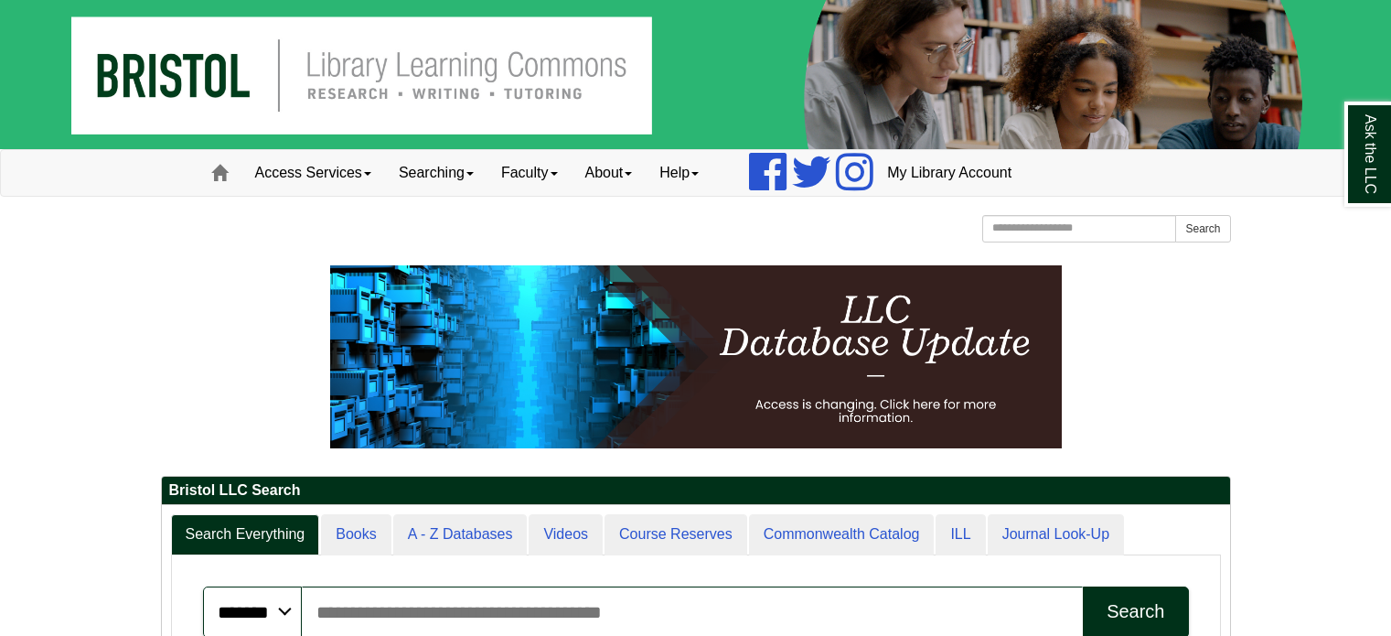 The image size is (1391, 636). I want to click on button: Search, so click(1203, 229).